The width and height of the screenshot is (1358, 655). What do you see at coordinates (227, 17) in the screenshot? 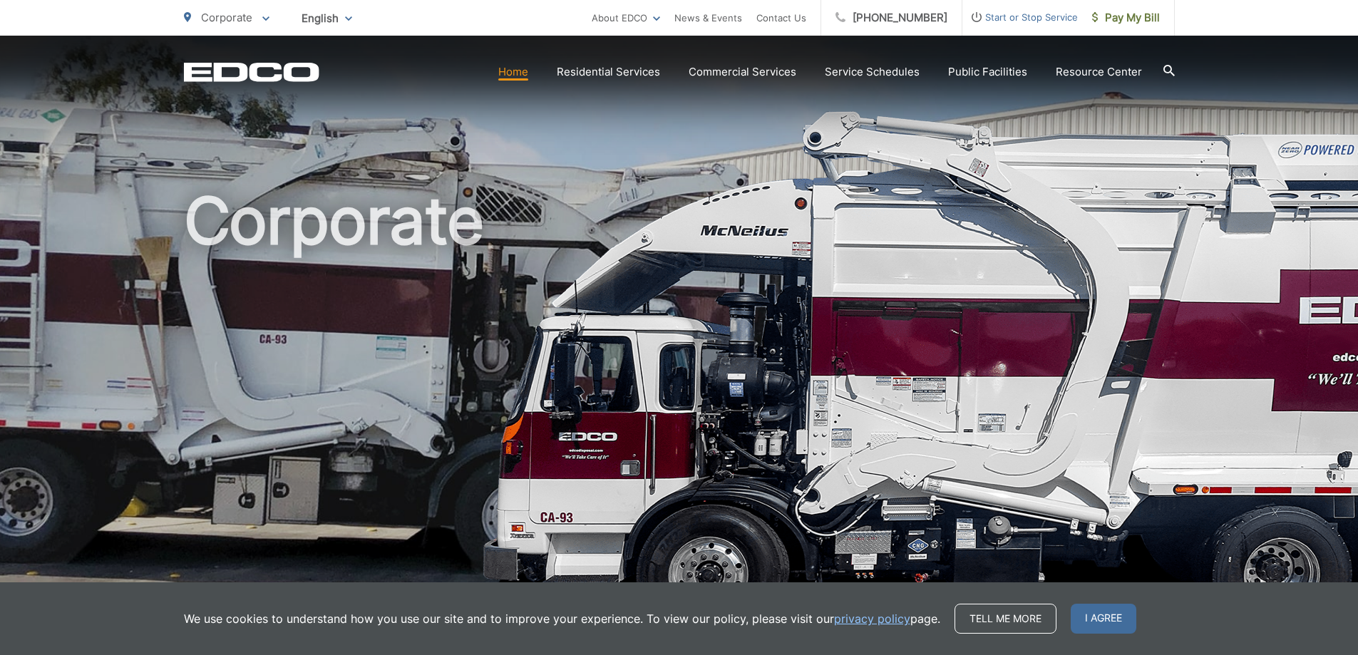
I see `span: Corporate` at bounding box center [227, 17].